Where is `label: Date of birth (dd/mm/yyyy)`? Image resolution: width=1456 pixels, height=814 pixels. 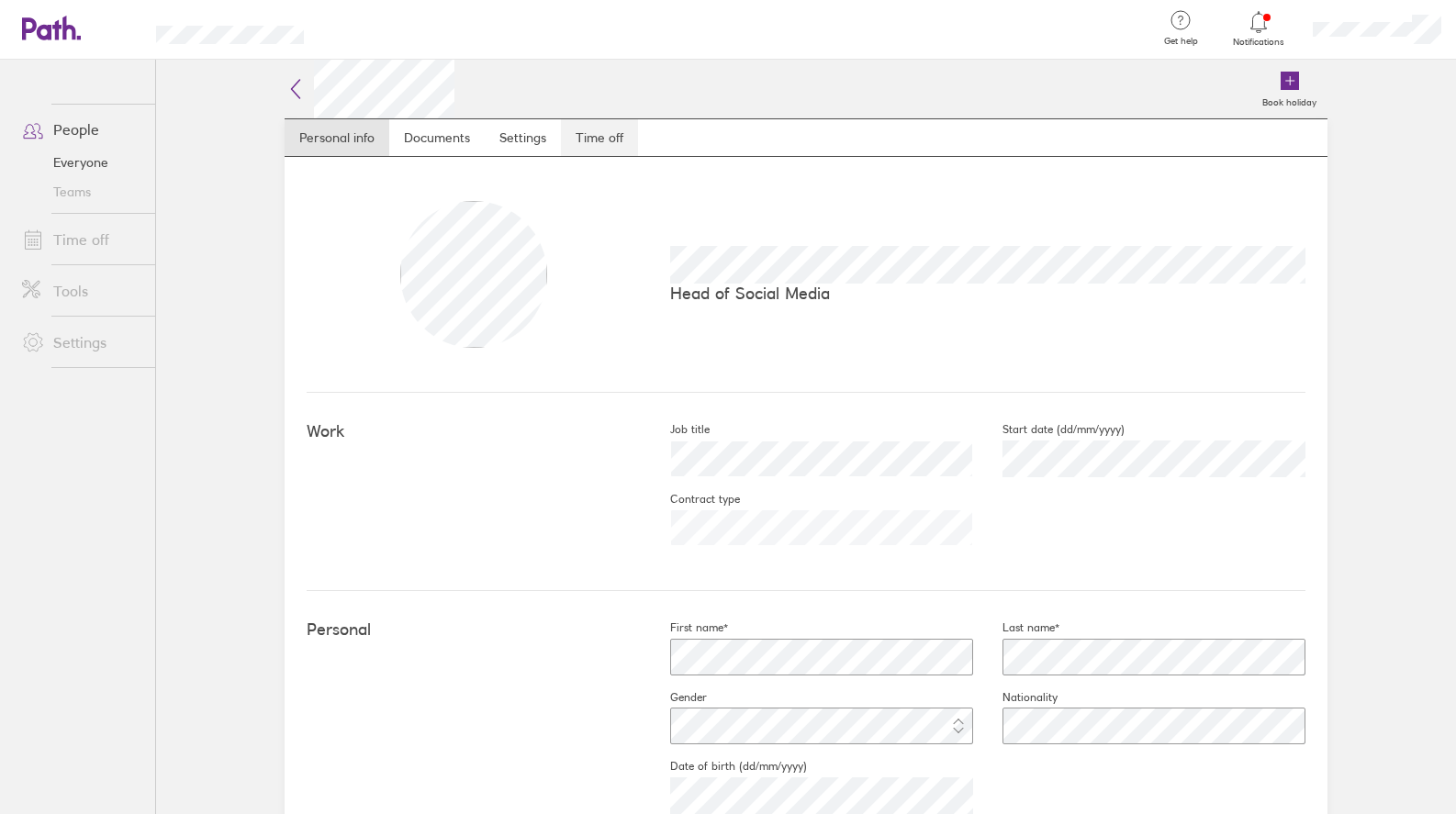 label: Date of birth (dd/mm/yyyy) is located at coordinates (724, 766).